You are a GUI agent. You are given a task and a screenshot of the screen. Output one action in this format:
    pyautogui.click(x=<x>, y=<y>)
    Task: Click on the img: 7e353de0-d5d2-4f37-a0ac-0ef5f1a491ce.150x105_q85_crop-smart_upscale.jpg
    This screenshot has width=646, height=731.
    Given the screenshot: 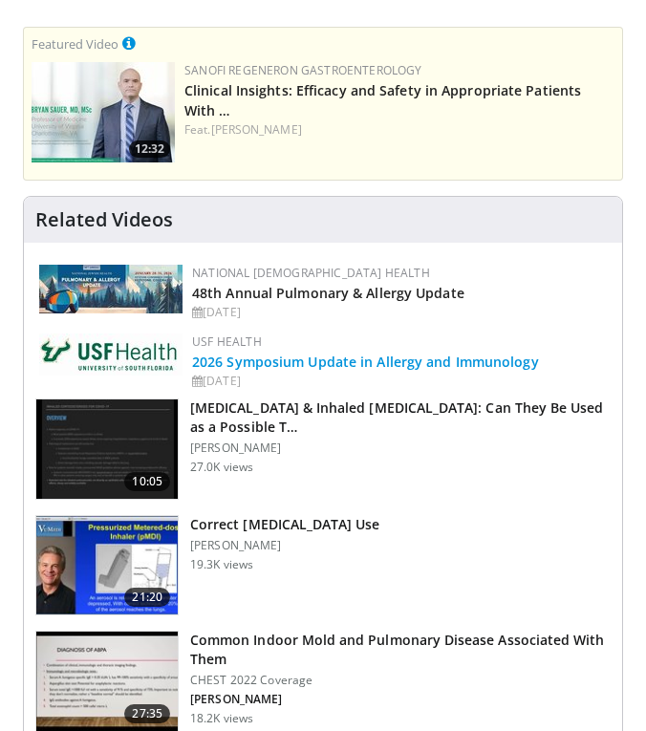 What is the action you would take?
    pyautogui.click(x=107, y=681)
    